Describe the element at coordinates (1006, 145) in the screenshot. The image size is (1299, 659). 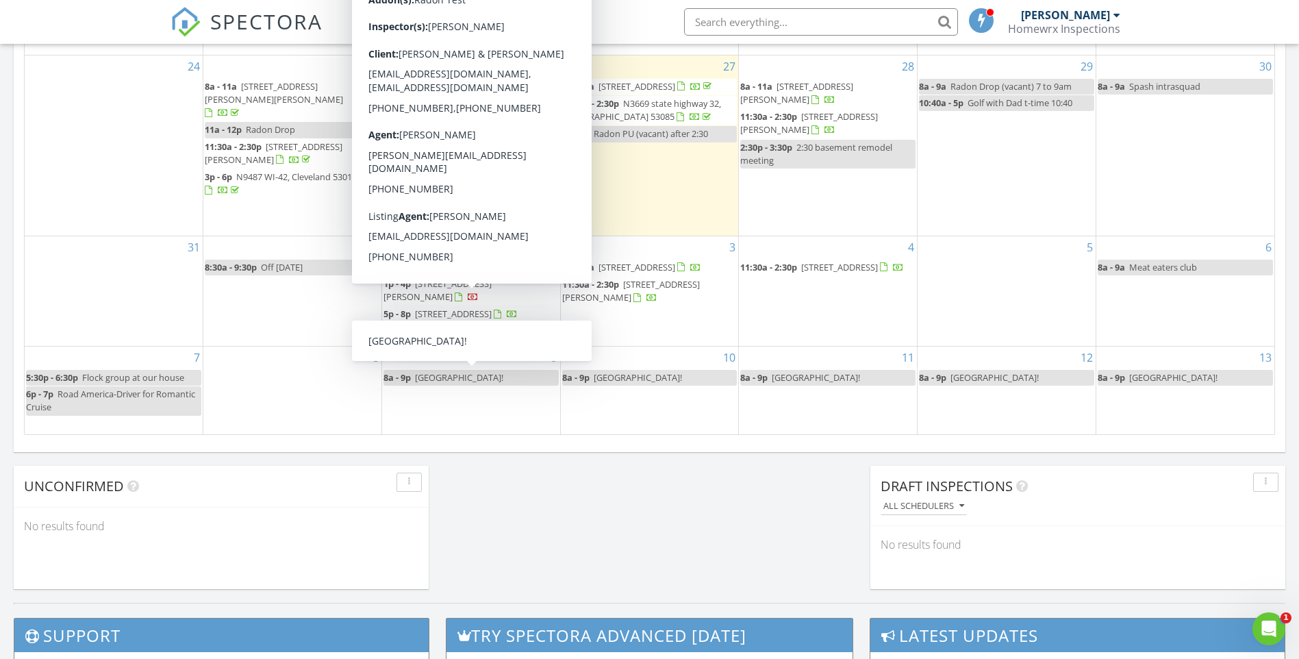
I see `td: Go to August 29, 2025` at that location.